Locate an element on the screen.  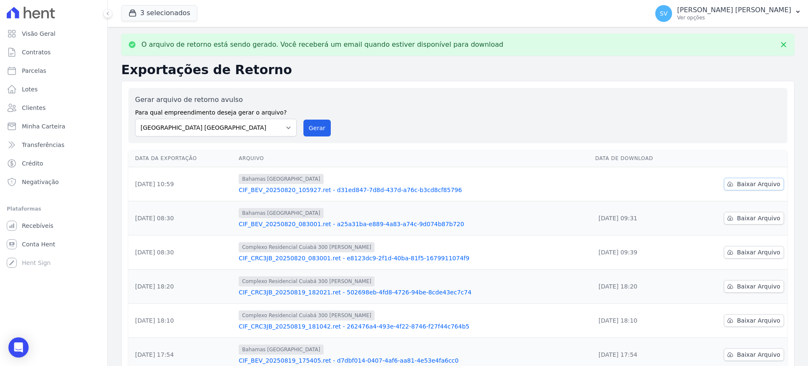
button: Gerar is located at coordinates (317, 128).